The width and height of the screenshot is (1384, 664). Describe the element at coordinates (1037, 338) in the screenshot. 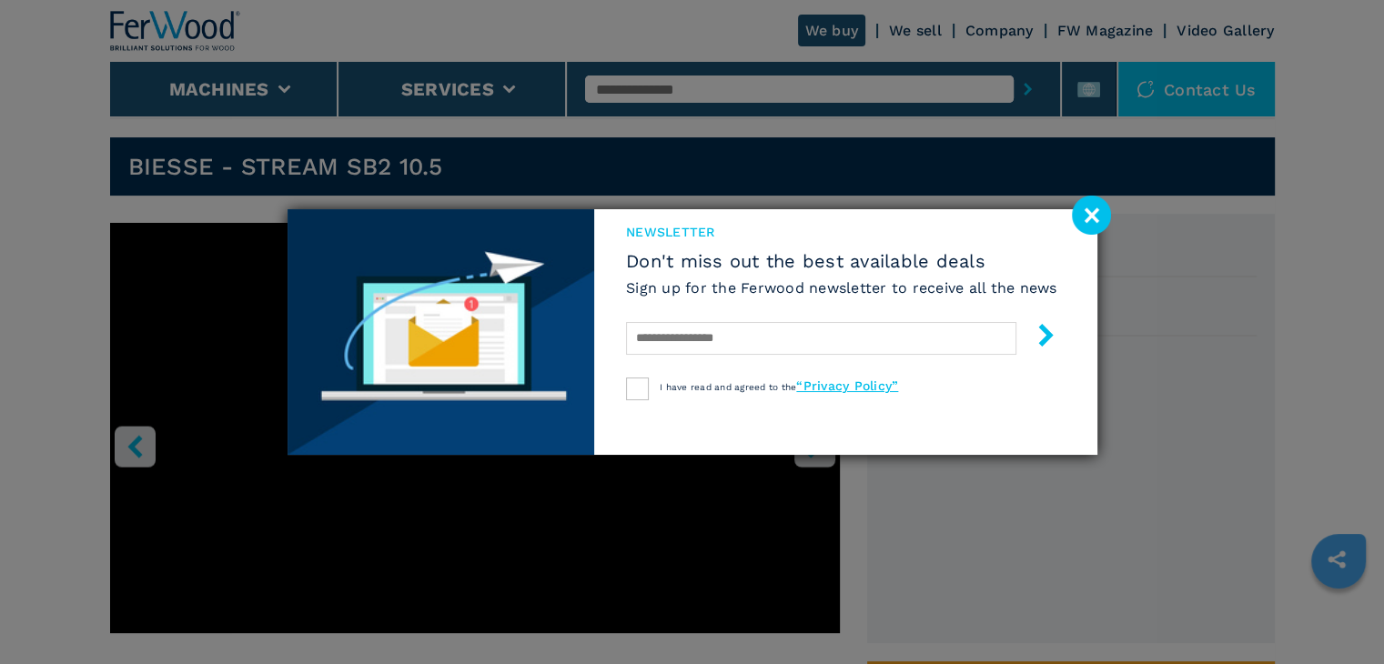

I see `button: submit-button` at that location.